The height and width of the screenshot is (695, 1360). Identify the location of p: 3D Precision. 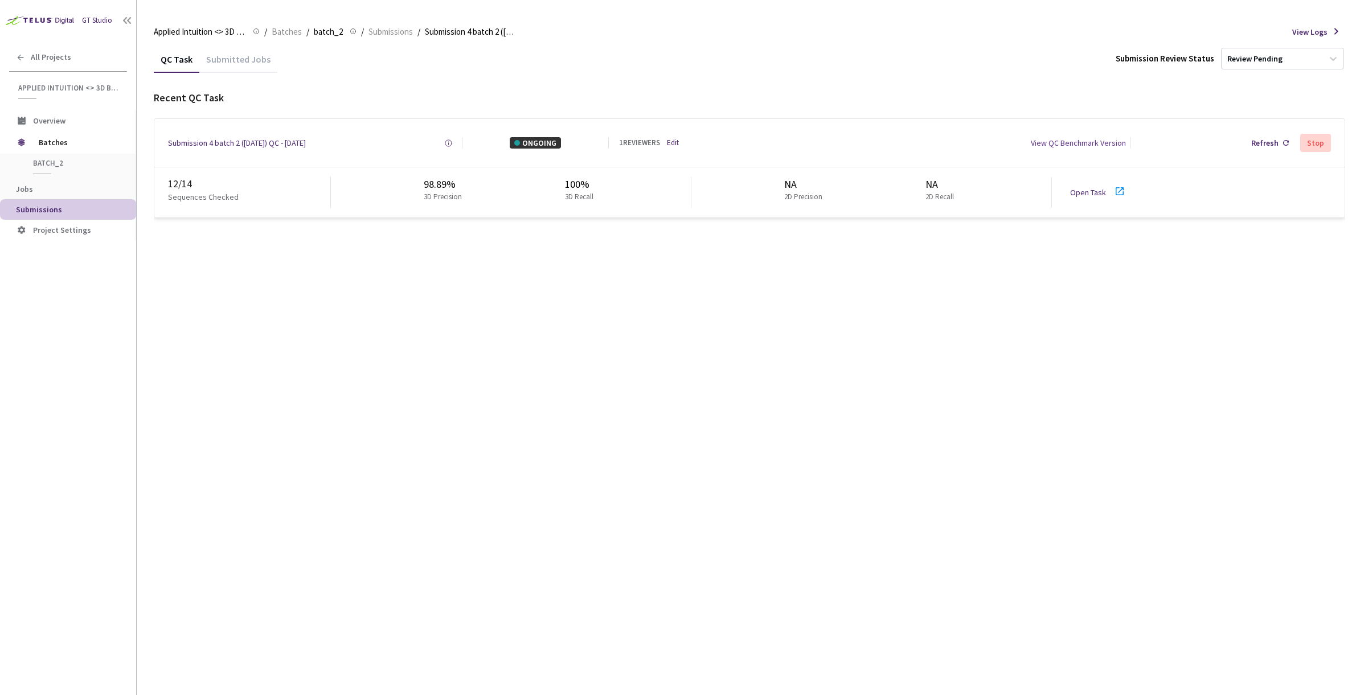
(442, 197).